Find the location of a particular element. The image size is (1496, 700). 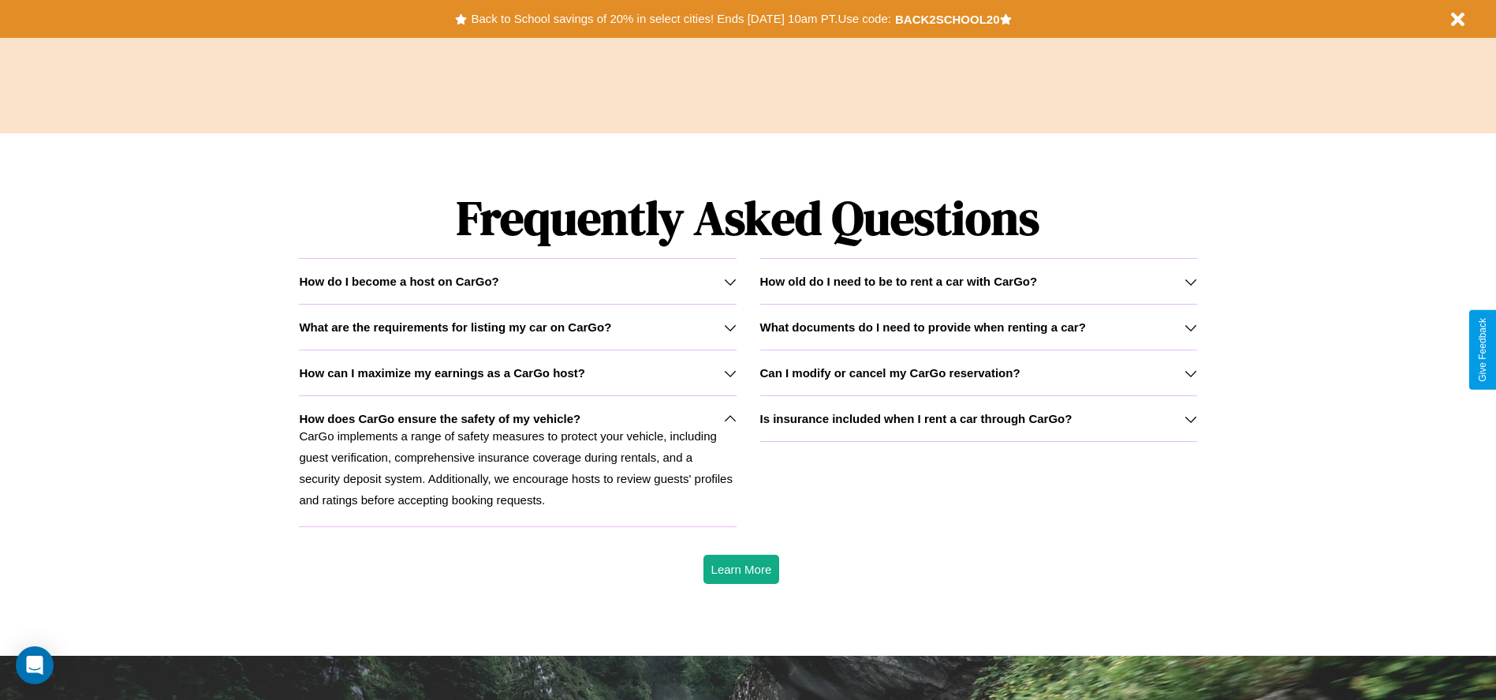

div: Give Feedback is located at coordinates (1483, 349).